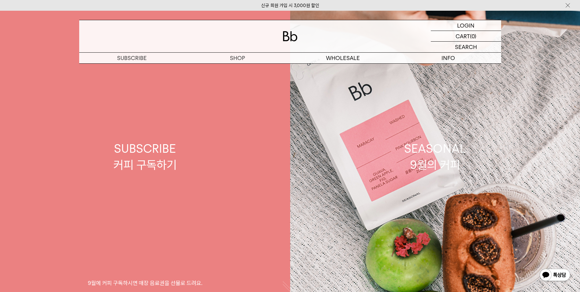 The width and height of the screenshot is (580, 292). What do you see at coordinates (466, 25) in the screenshot?
I see `a: LOGIN` at bounding box center [466, 25].